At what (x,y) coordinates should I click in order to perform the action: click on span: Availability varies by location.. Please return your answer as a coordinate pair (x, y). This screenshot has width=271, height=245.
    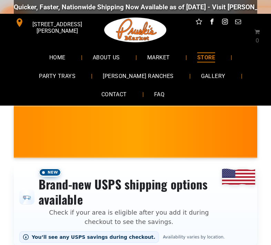
    Looking at the image, I should click on (194, 237).